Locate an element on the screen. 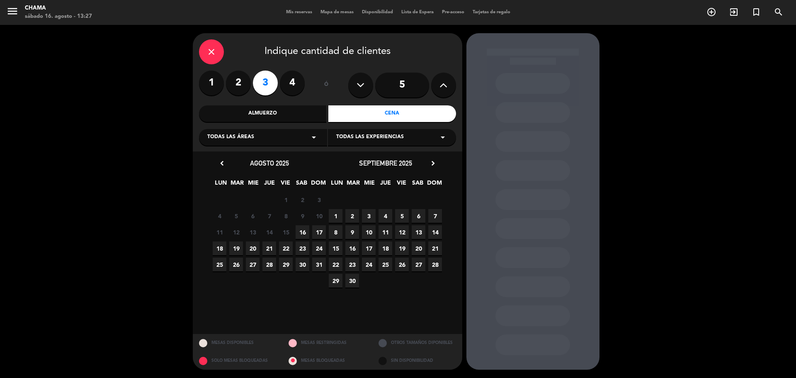 The image size is (796, 378). span: Disponibilidad is located at coordinates (377, 12).